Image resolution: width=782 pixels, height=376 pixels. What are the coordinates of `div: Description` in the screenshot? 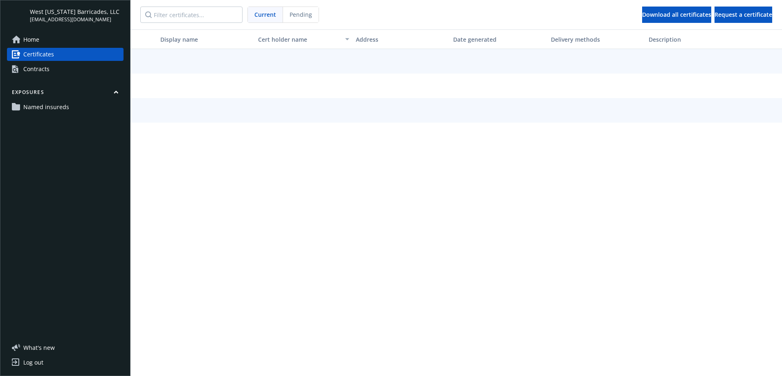 It's located at (694, 39).